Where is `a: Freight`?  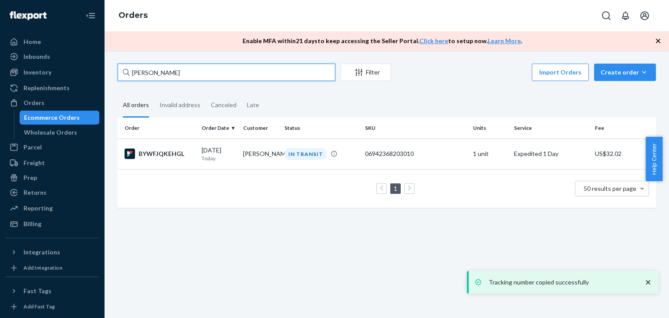 a: Freight is located at coordinates (52, 163).